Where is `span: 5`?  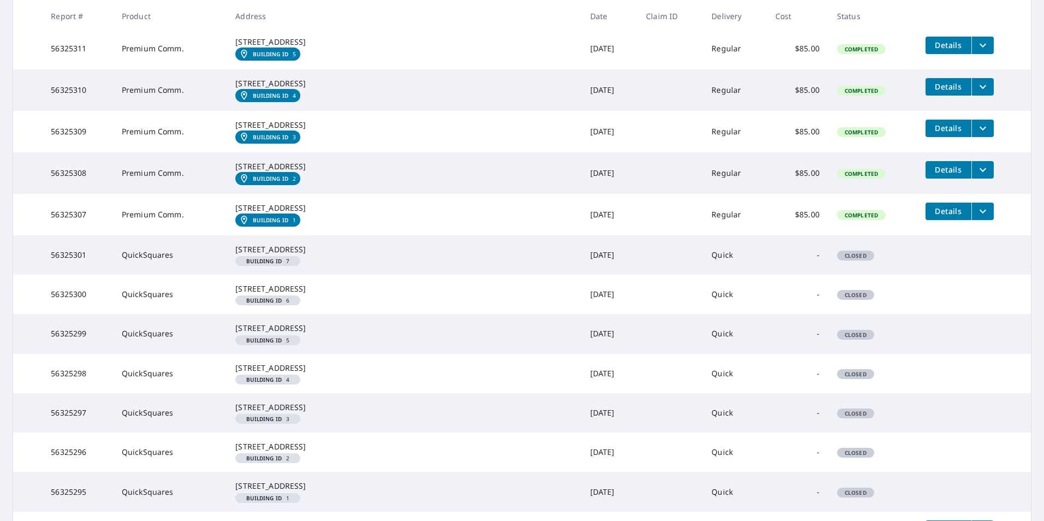 span: 5 is located at coordinates (268, 340).